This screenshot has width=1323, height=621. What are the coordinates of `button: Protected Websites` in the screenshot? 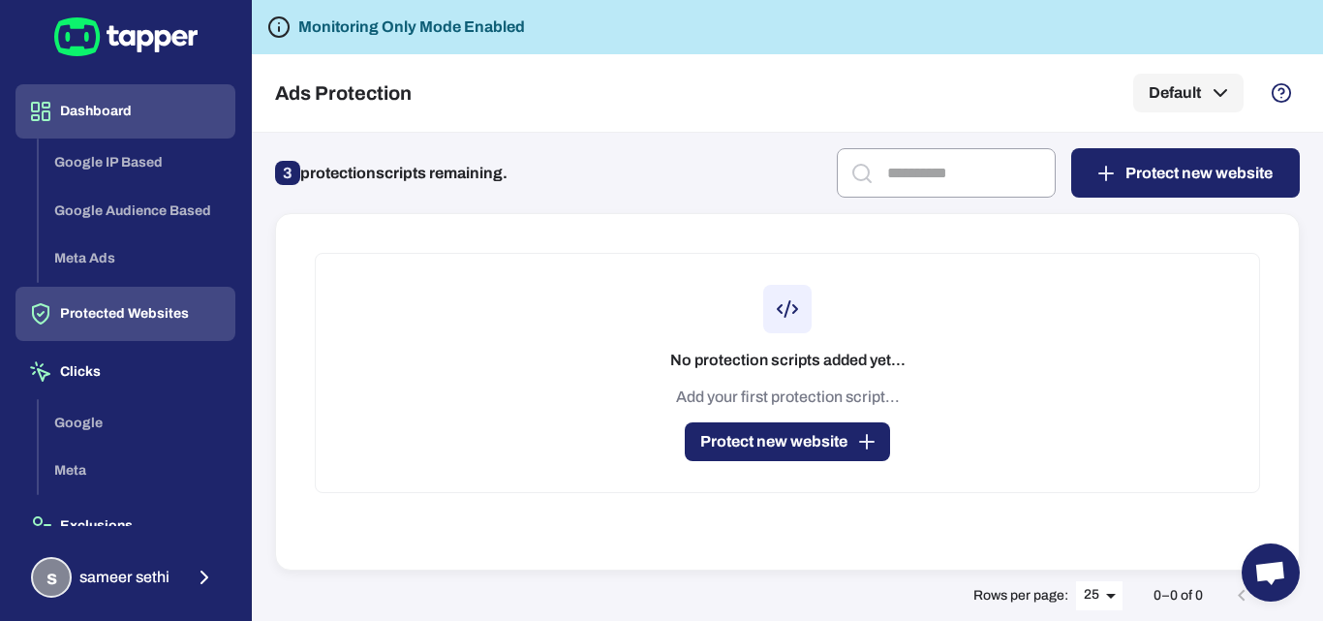 It's located at (125, 314).